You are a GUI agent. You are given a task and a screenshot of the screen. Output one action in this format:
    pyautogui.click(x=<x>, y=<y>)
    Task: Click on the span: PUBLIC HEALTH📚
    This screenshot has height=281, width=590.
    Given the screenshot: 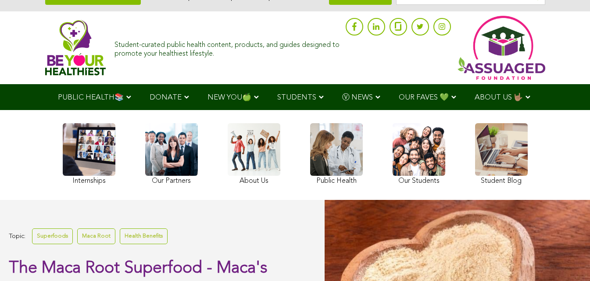 What is the action you would take?
    pyautogui.click(x=91, y=97)
    